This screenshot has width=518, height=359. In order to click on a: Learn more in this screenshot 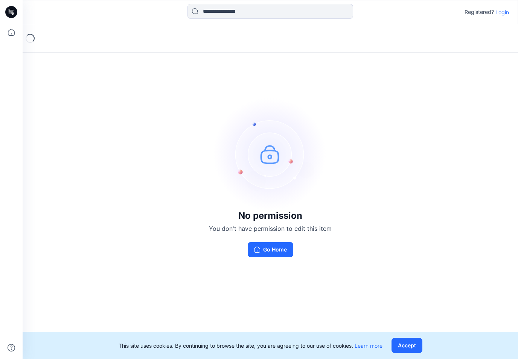, I will do `click(368, 346)`.